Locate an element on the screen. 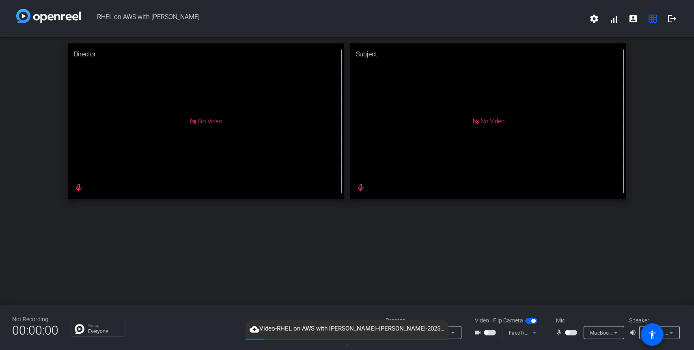 The height and width of the screenshot is (350, 694). div: Speaker is located at coordinates (653, 320).